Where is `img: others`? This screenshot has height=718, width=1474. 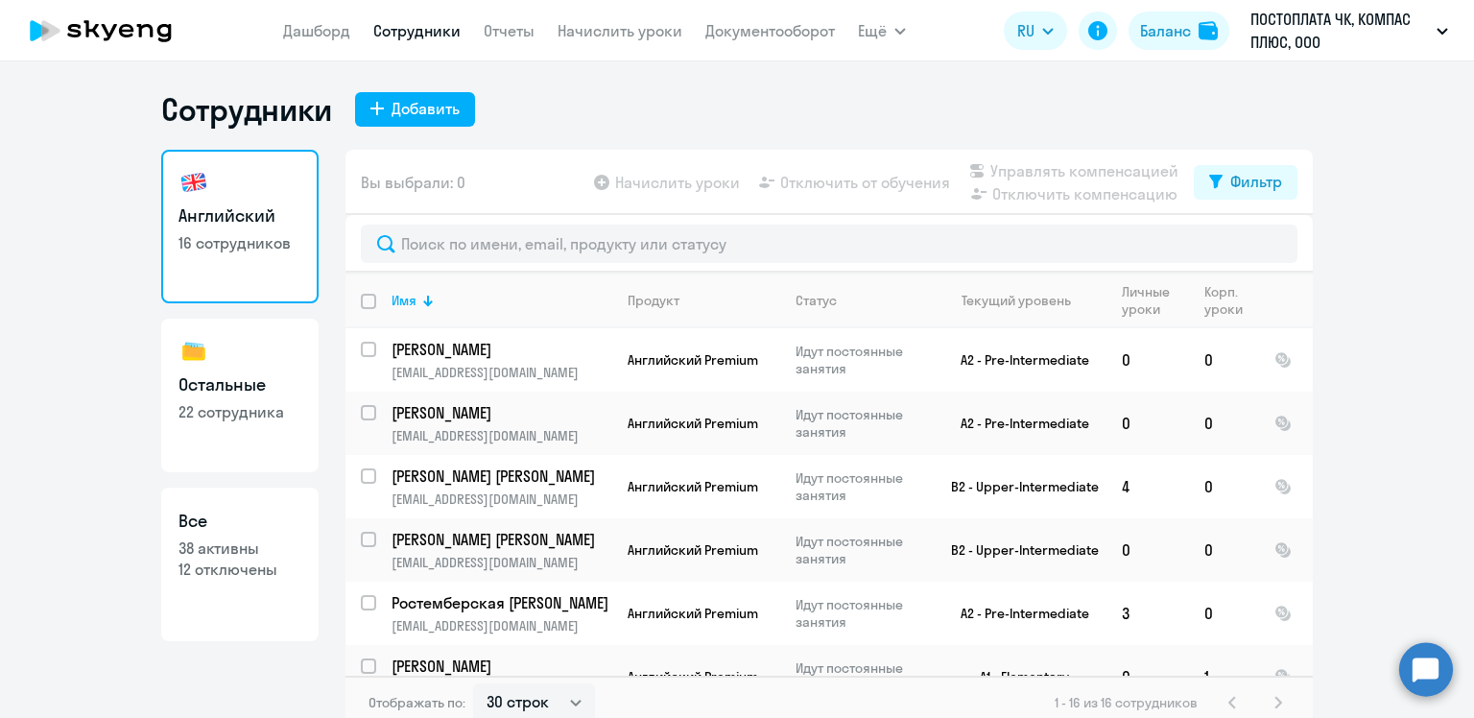 img: others is located at coordinates (194, 351).